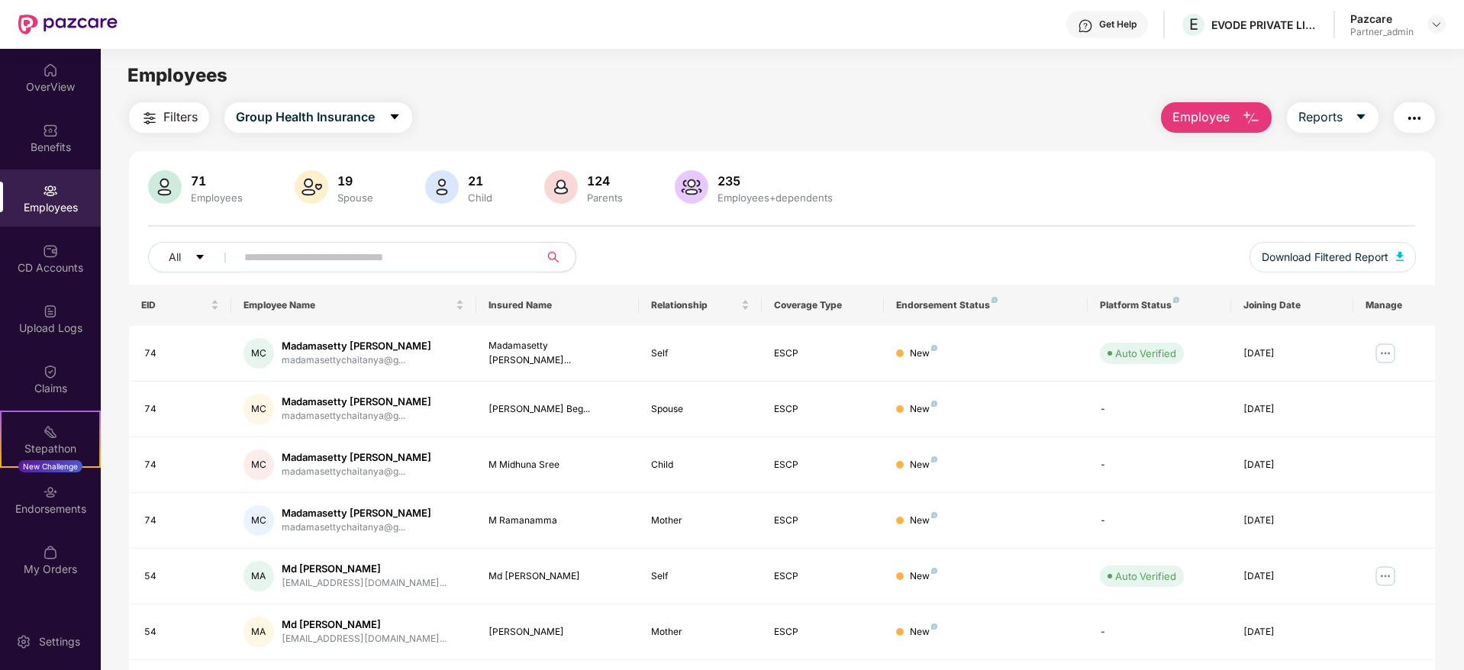 The image size is (1464, 670). What do you see at coordinates (986, 305) in the screenshot?
I see `div: Endorsement Status` at bounding box center [986, 305].